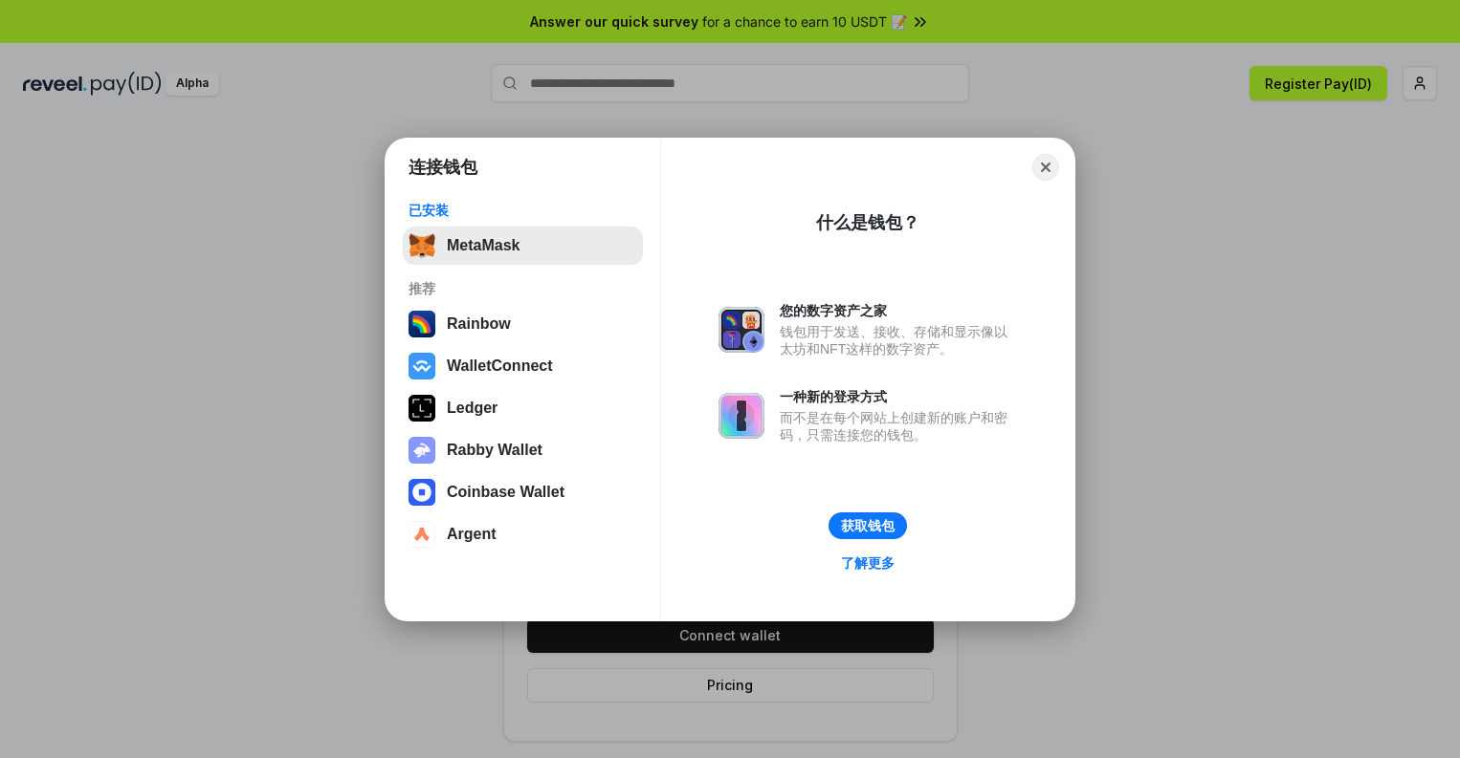  I want to click on button: MetaMask, so click(522, 246).